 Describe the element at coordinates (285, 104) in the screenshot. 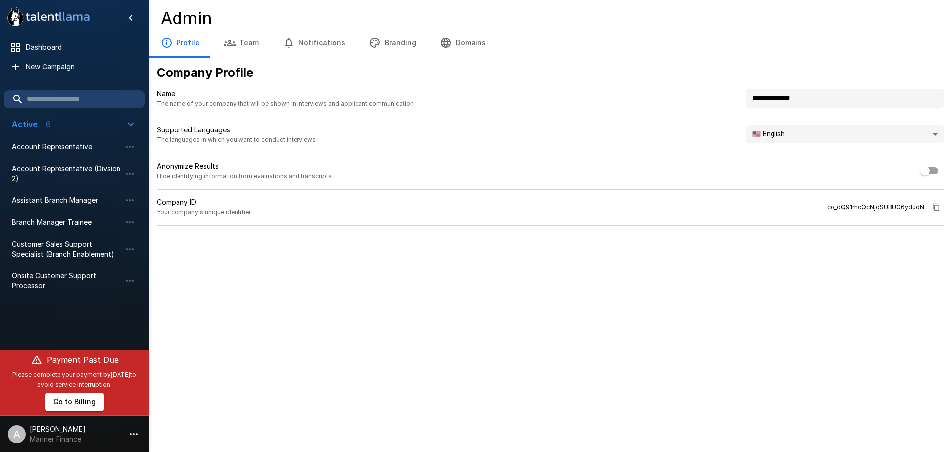

I see `span: The name of your company that will be shown in interviews and applicant communication` at that location.